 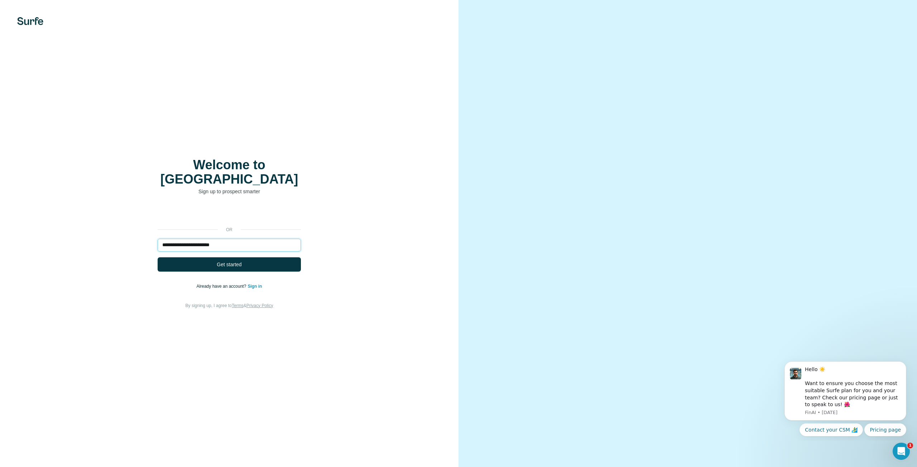 What do you see at coordinates (229, 306) in the screenshot?
I see `span: By signing up, I agree to &` at bounding box center [229, 306].